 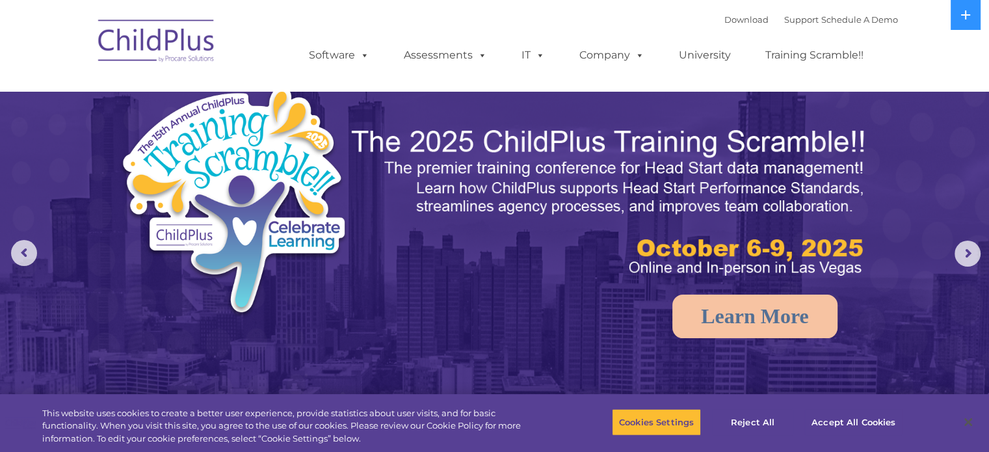 What do you see at coordinates (612, 55) in the screenshot?
I see `a: Company` at bounding box center [612, 55].